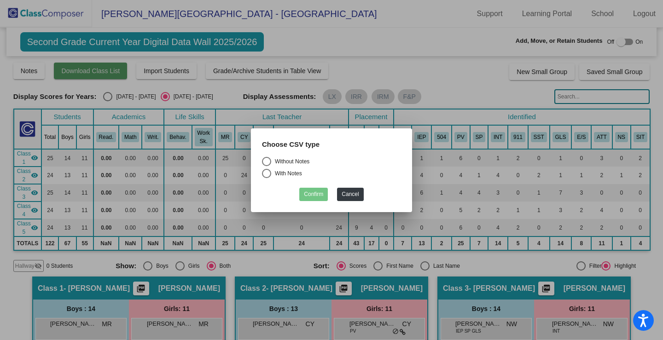 This screenshot has height=340, width=663. I want to click on mat-radio-group: Select an option, so click(331, 168).